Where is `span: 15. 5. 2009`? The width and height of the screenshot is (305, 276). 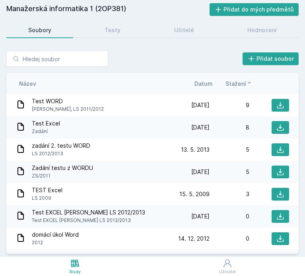 span: 15. 5. 2009 is located at coordinates (194, 194).